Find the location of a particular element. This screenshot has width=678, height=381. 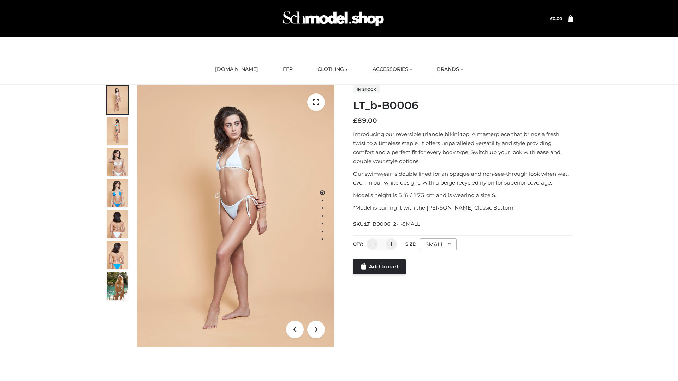

bdi: 0.00 is located at coordinates (555, 18).